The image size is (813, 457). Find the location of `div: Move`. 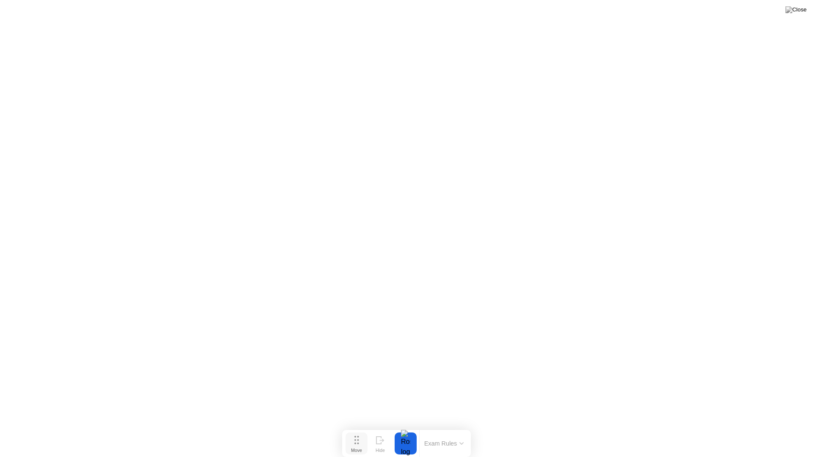

div: Move is located at coordinates (356, 450).